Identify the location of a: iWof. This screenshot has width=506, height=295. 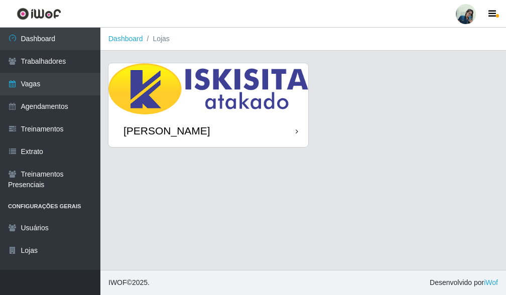
(491, 282).